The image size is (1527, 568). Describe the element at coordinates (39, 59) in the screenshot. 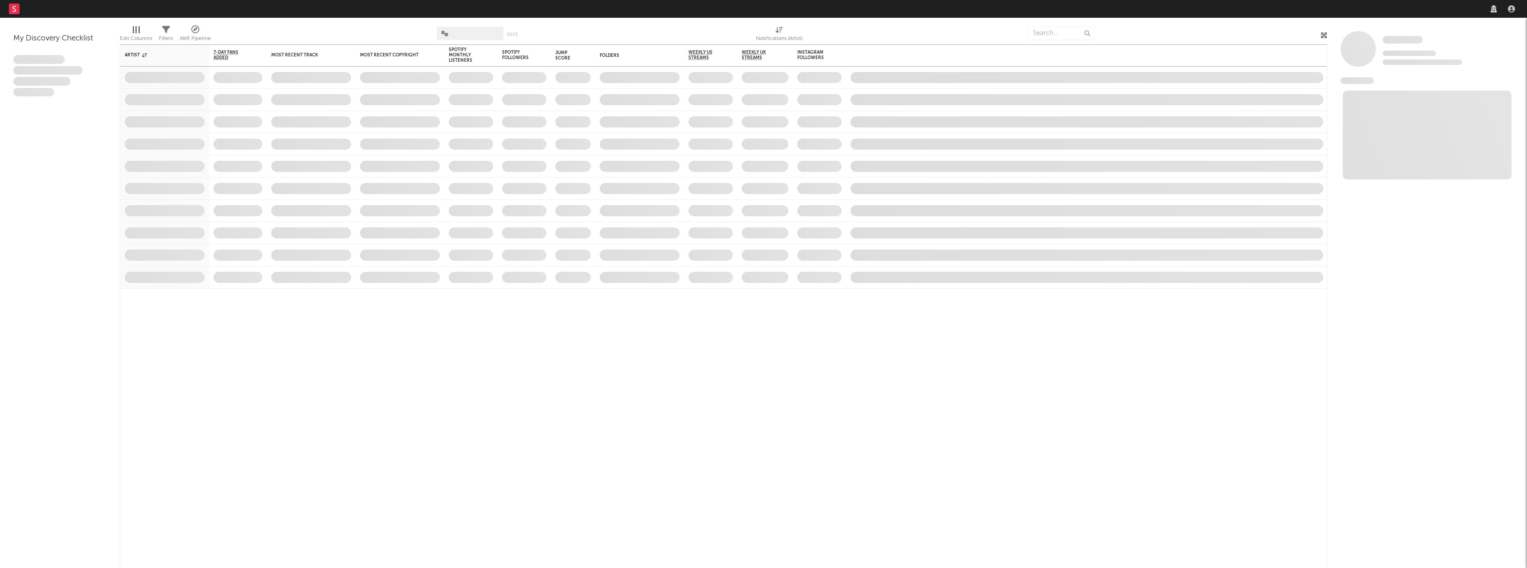

I see `span: Lorem ipsum dolor` at that location.